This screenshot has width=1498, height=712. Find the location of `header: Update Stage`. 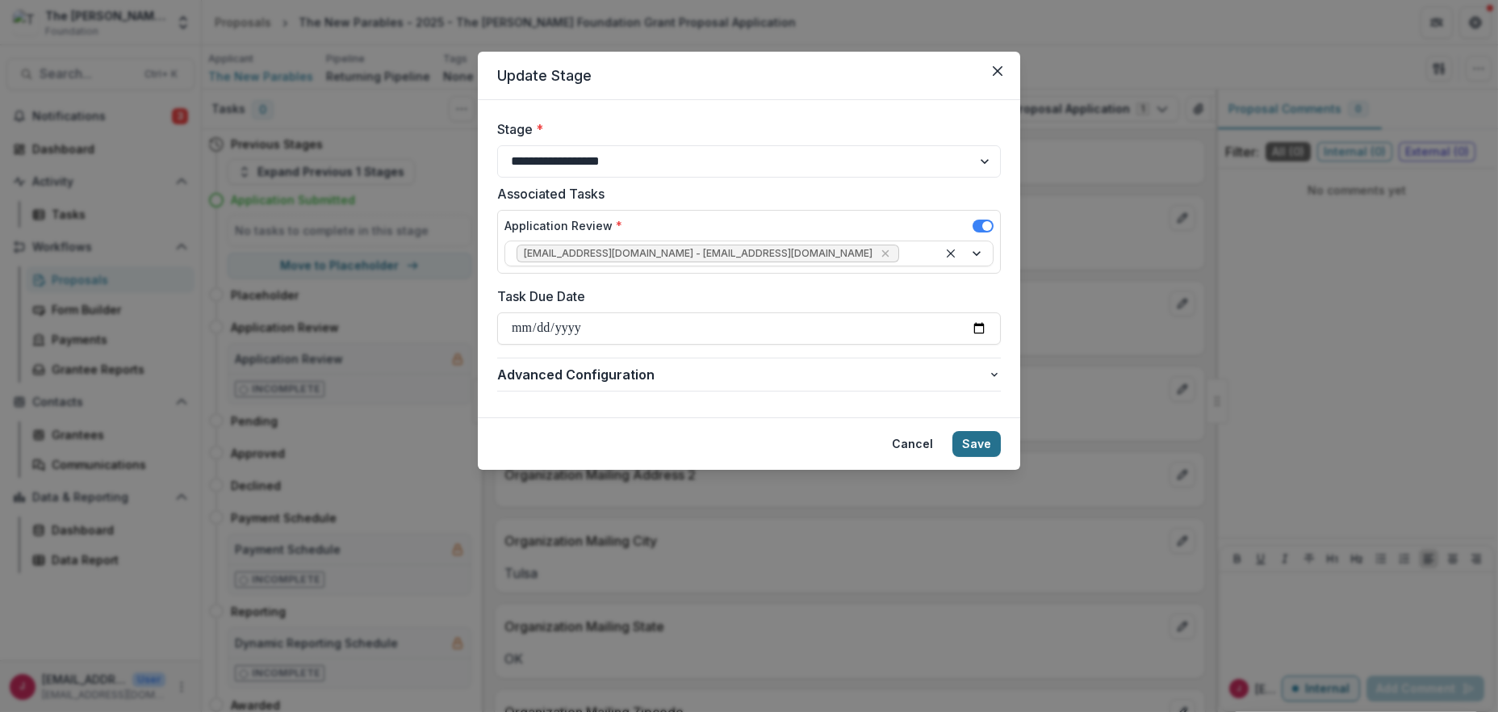

header: Update Stage is located at coordinates (749, 76).